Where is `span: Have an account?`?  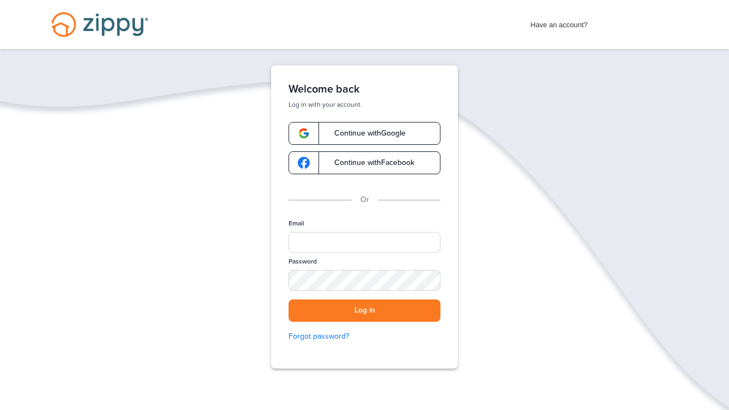
span: Have an account? is located at coordinates (559, 22).